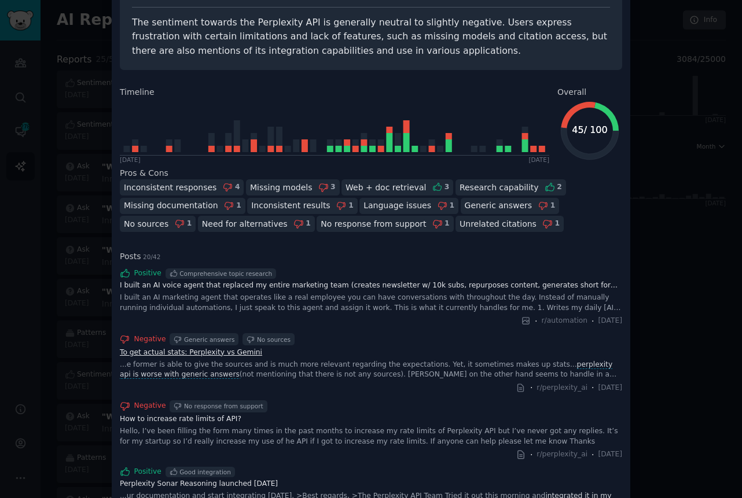  Describe the element at coordinates (152, 257) in the screenshot. I see `span: 20 / 42` at that location.